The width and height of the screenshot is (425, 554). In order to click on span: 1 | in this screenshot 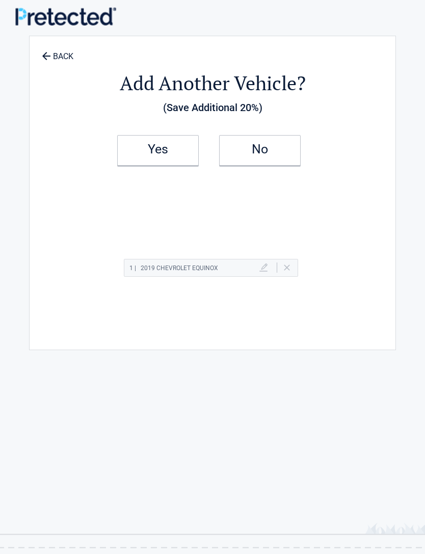, I will do `click(133, 268)`.